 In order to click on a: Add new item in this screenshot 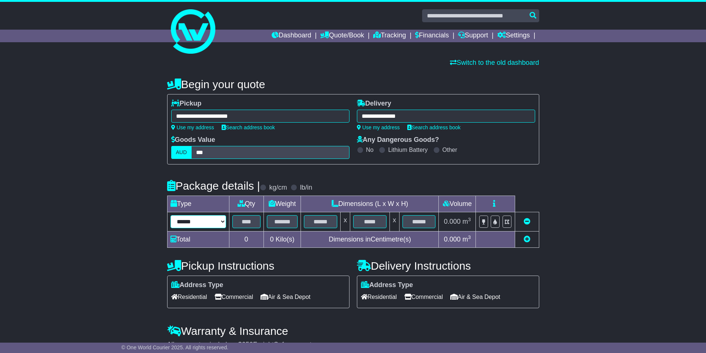, I will do `click(527, 239)`.